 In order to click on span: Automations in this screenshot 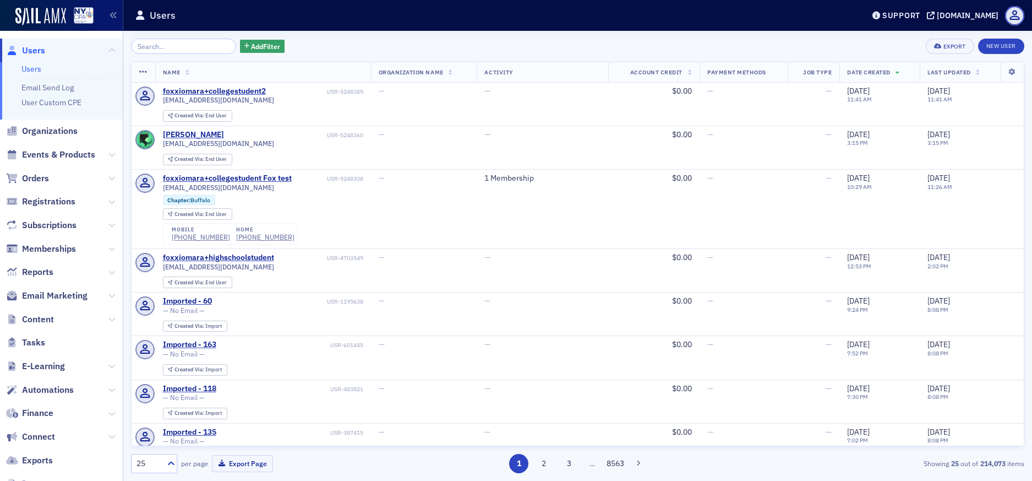, I will do `click(48, 390)`.